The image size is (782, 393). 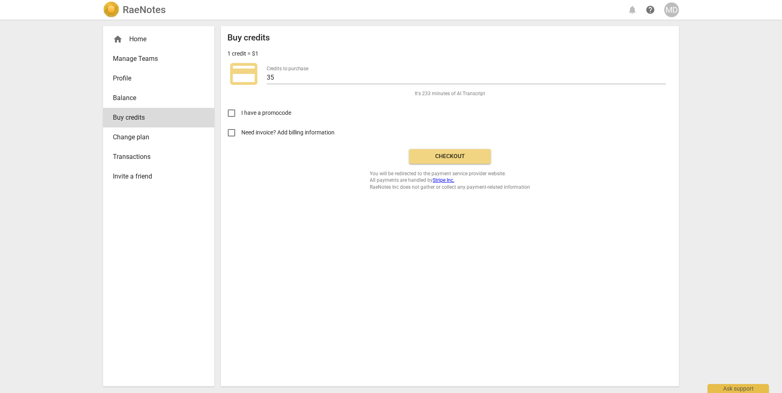 What do you see at coordinates (159, 118) in the screenshot?
I see `a: Buy credits` at bounding box center [159, 118].